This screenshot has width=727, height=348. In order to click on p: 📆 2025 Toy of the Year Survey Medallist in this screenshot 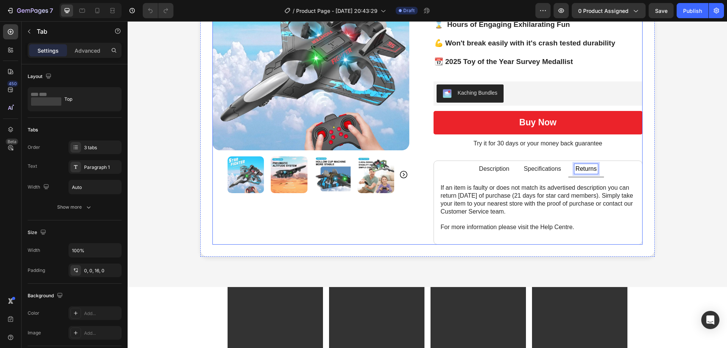, I will do `click(411, 45)`.